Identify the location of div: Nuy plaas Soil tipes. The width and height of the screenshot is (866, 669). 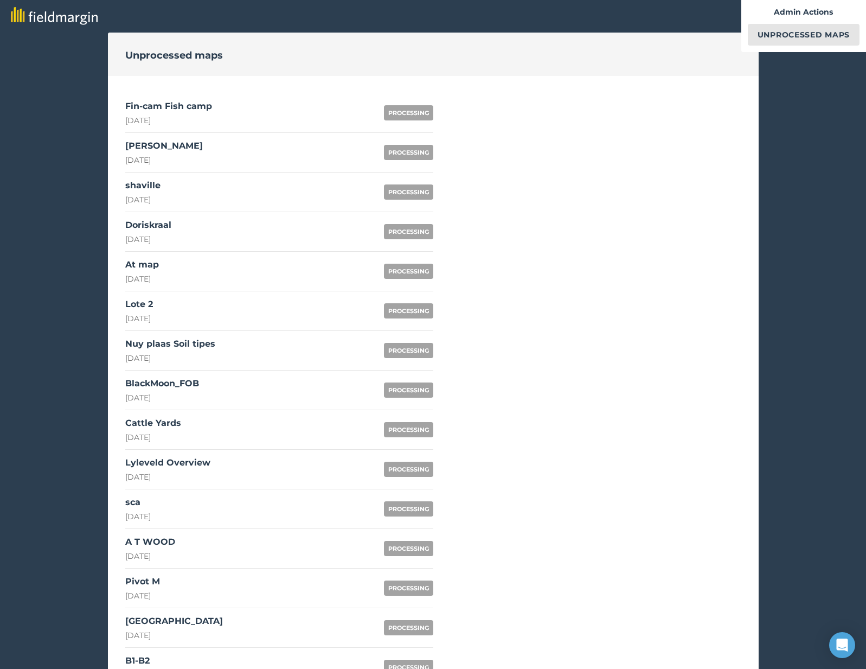
(170, 344).